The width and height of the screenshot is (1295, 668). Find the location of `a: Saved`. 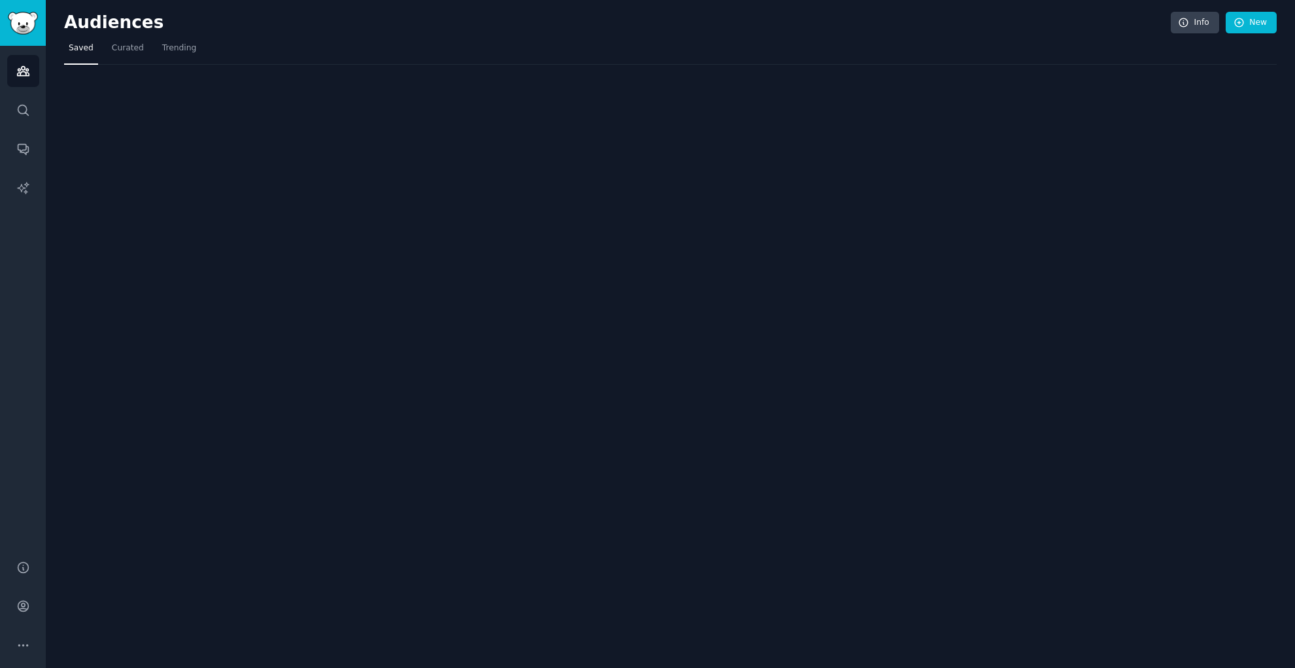

a: Saved is located at coordinates (81, 51).